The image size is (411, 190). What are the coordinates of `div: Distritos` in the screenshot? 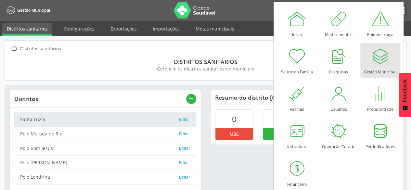 It's located at (100, 99).